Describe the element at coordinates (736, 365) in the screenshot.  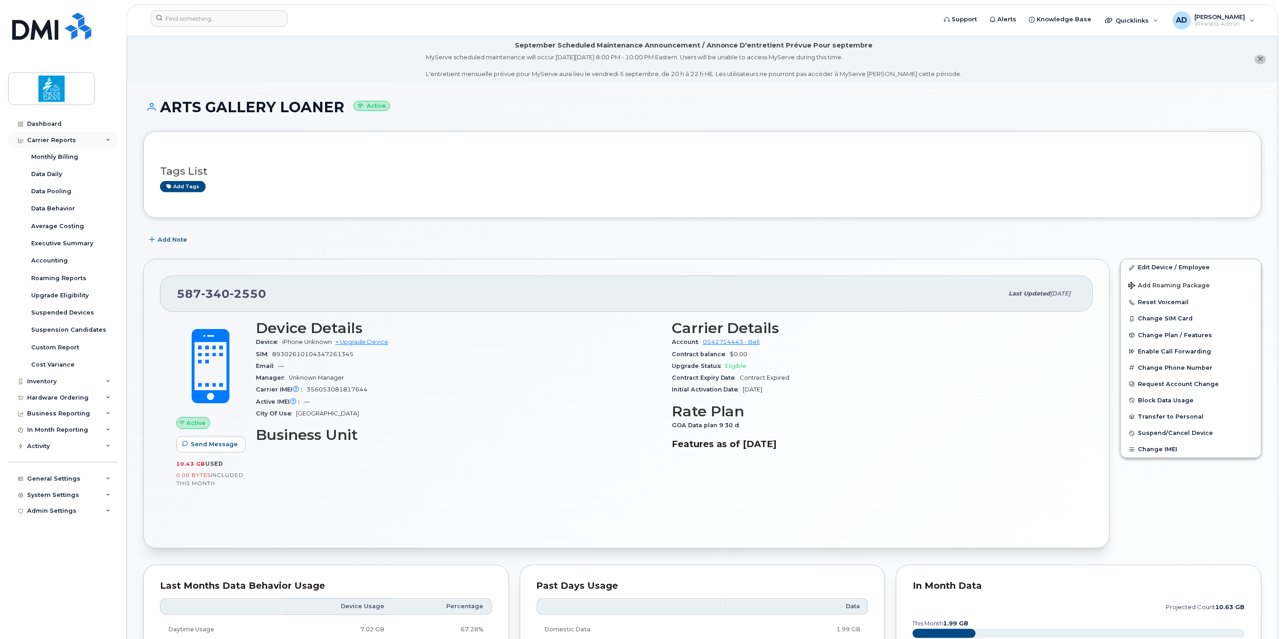
I see `span: Eligible` at that location.